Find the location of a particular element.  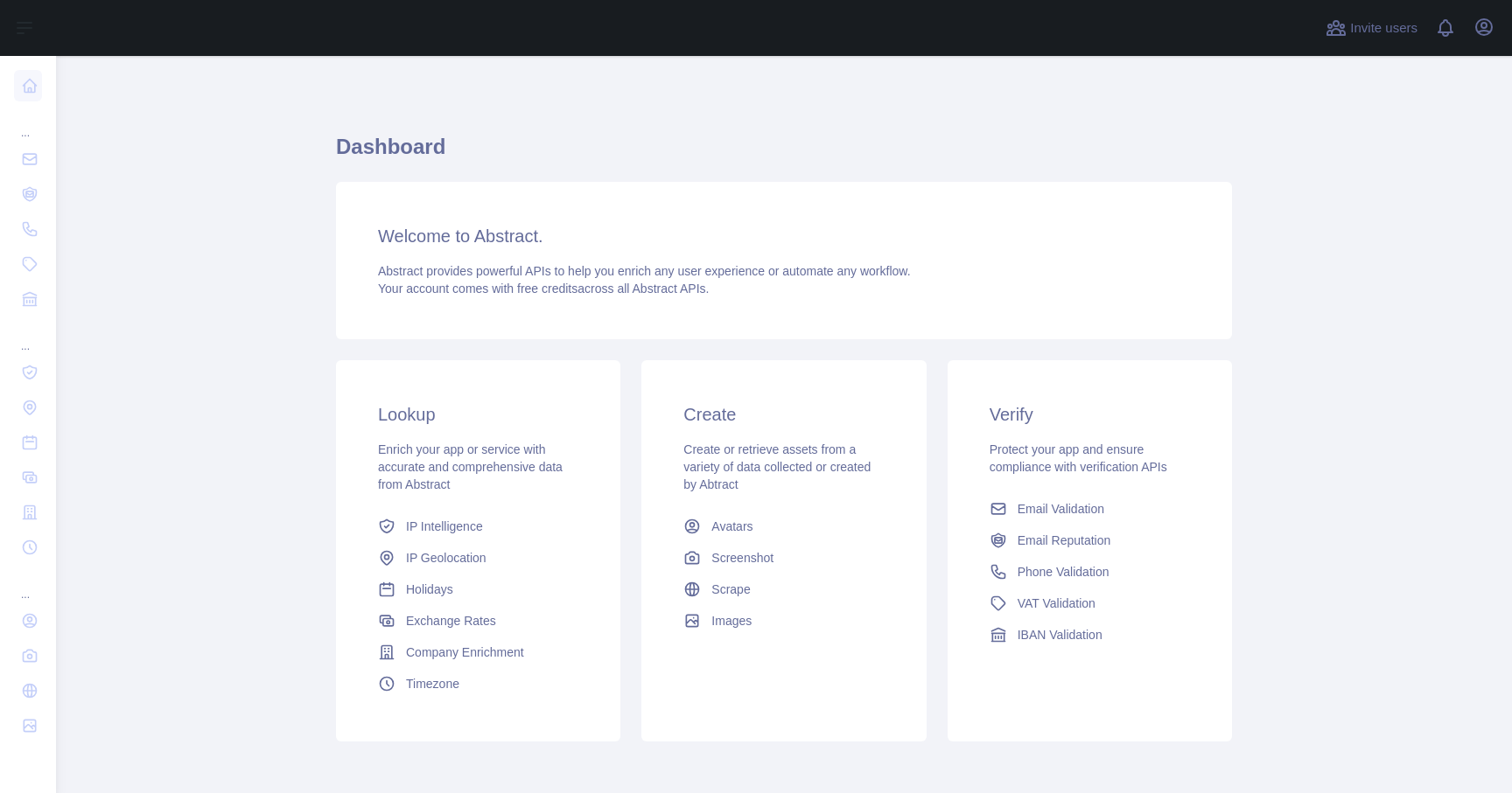

a: Email Validation is located at coordinates (1090, 509).